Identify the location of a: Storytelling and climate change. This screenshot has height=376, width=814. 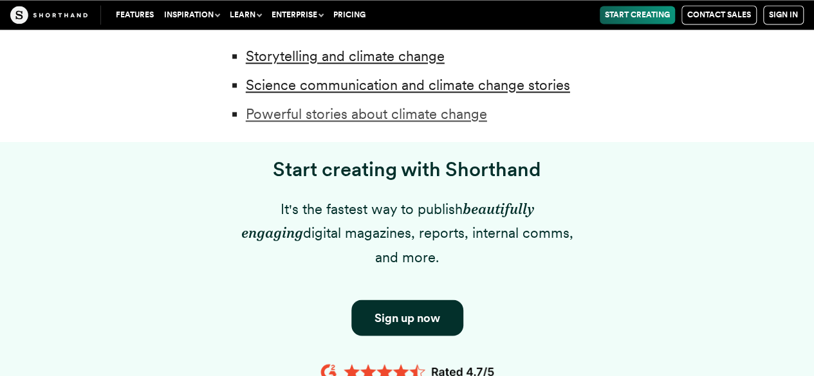
(345, 56).